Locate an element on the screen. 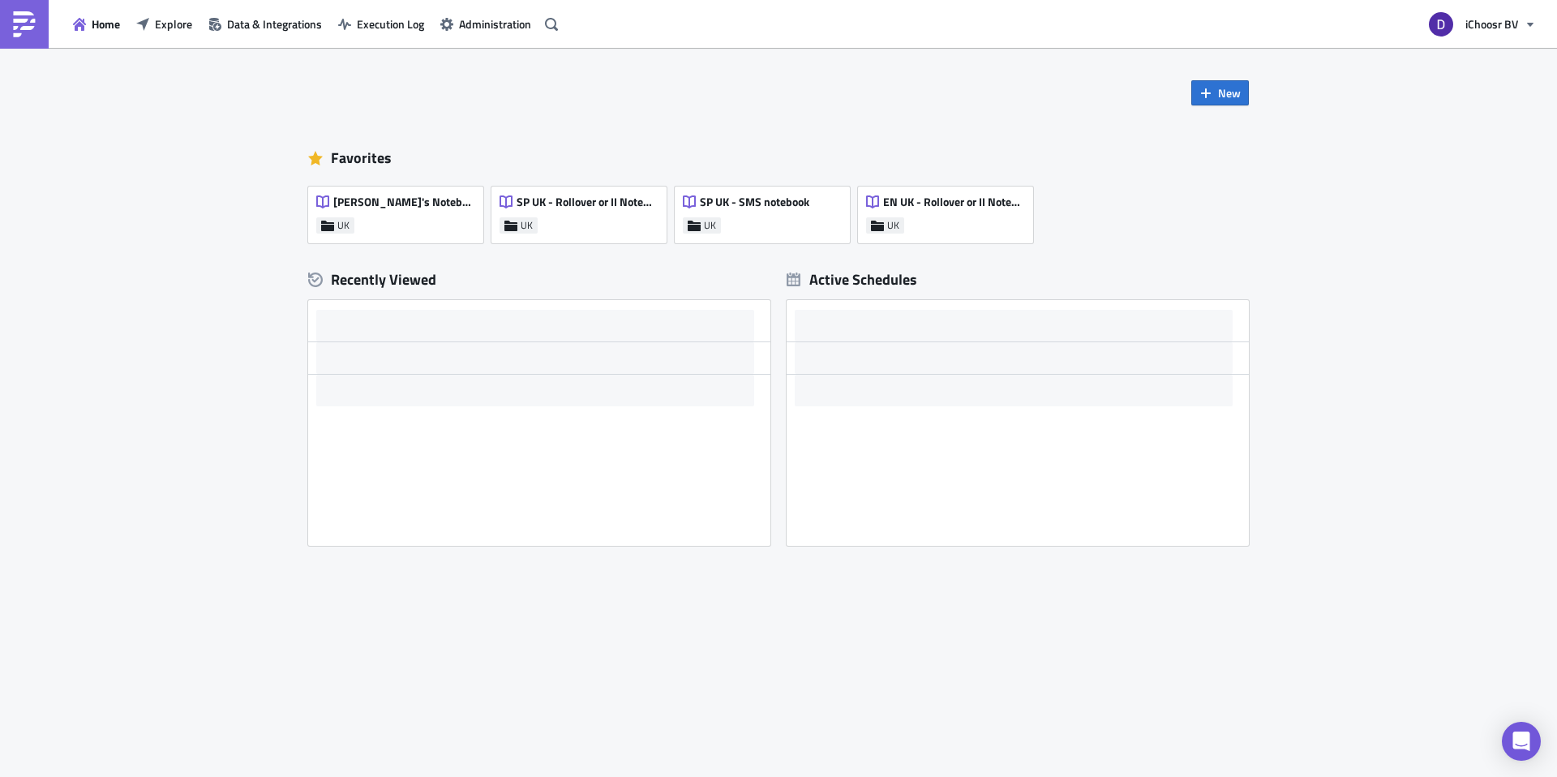 The width and height of the screenshot is (1557, 777). a: Data & Integrations is located at coordinates (265, 24).